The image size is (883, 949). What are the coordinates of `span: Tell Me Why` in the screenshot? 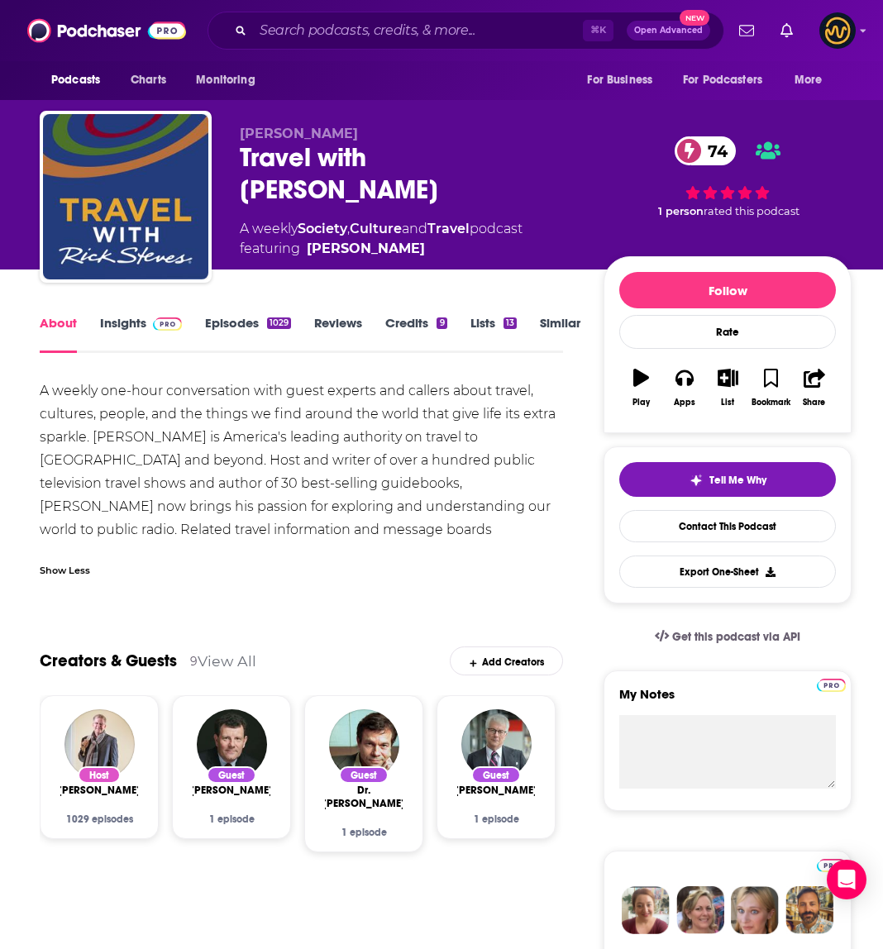 It's located at (737, 480).